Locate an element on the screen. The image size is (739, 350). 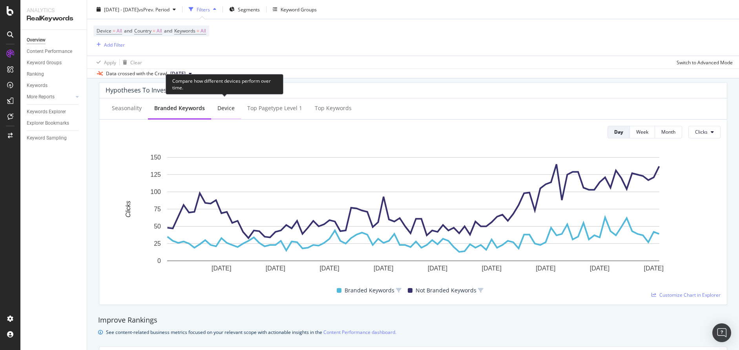
div: Month is located at coordinates (668, 132).